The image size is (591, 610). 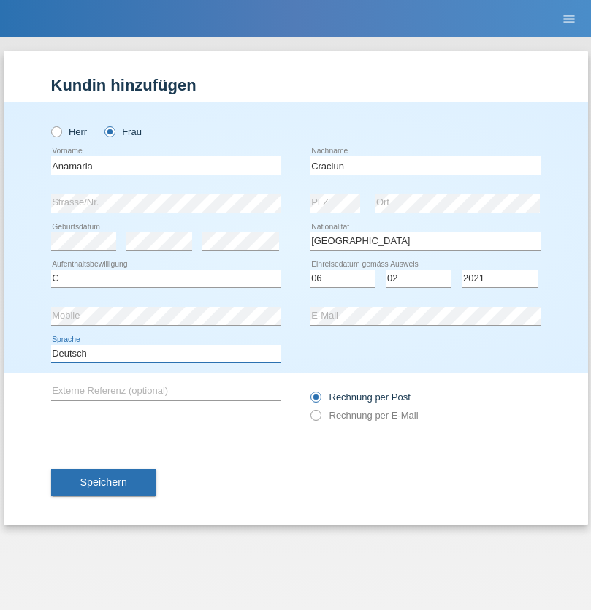 What do you see at coordinates (365, 415) in the screenshot?
I see `label: Rechnung per E-Mail` at bounding box center [365, 415].